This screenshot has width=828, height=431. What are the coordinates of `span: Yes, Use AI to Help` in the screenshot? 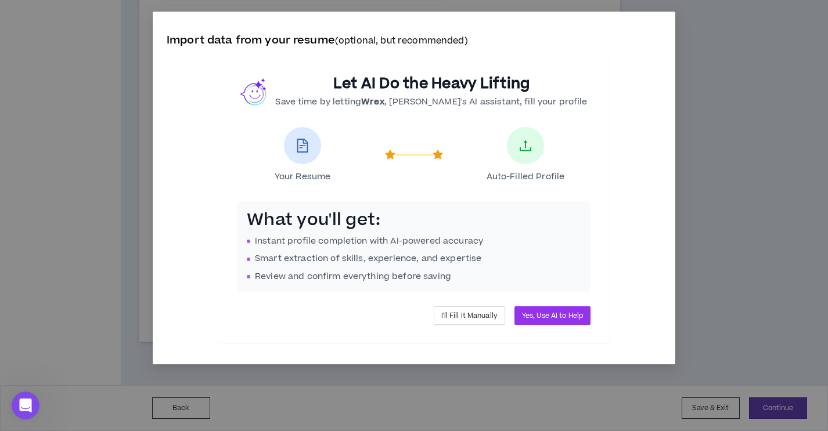 It's located at (552, 316).